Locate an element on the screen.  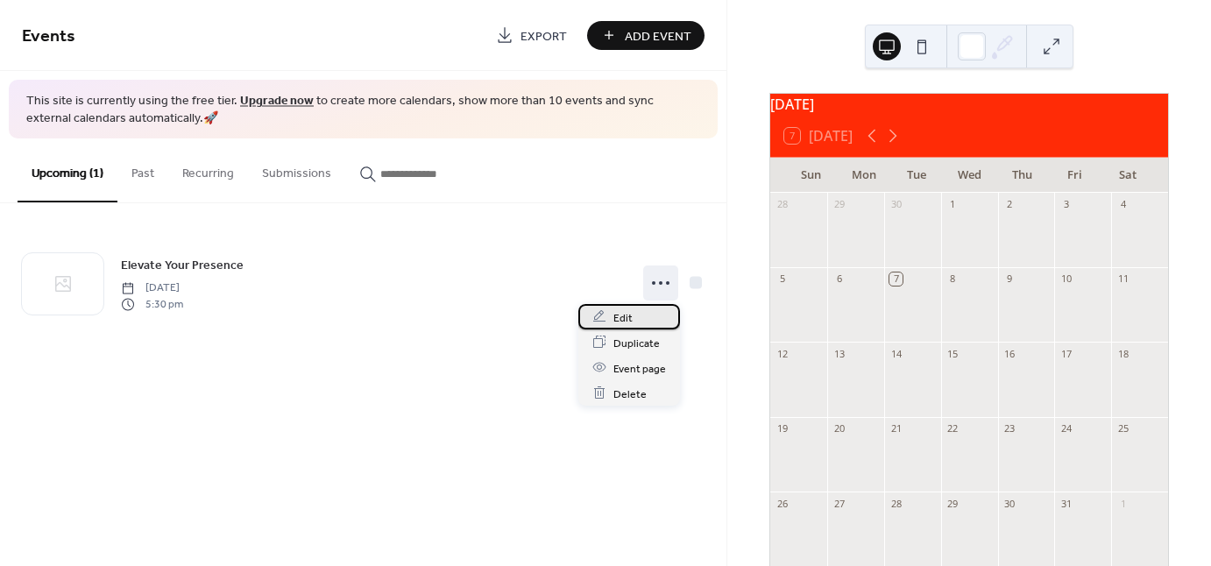
span: Add Event is located at coordinates (658, 36).